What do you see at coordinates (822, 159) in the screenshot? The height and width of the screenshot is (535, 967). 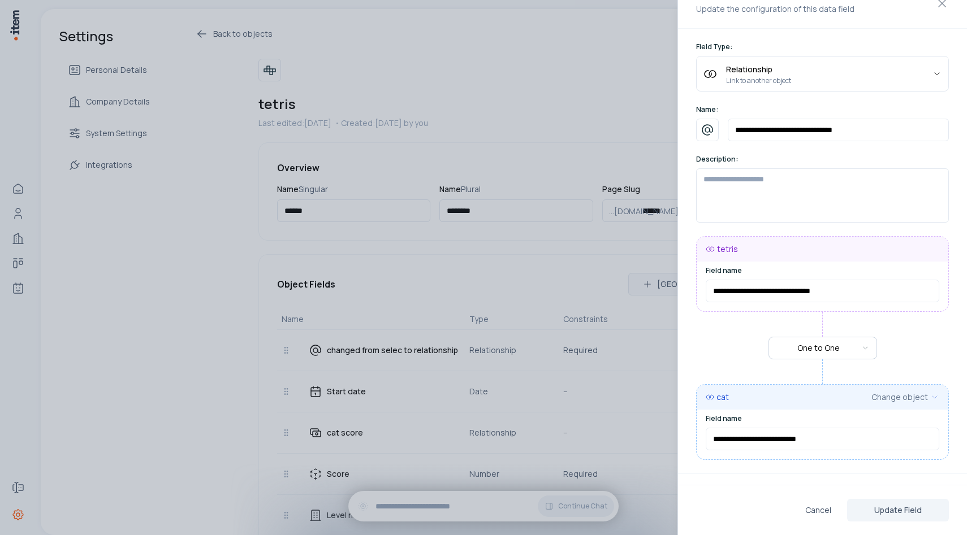 I see `p: Description:` at bounding box center [822, 159].